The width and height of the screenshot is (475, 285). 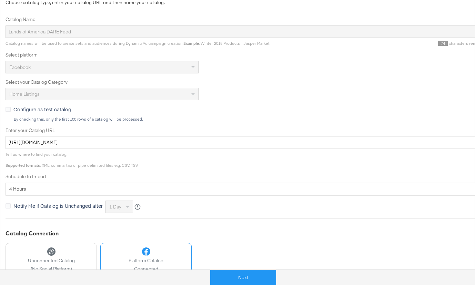 I want to click on strong: Supported formats, so click(x=23, y=165).